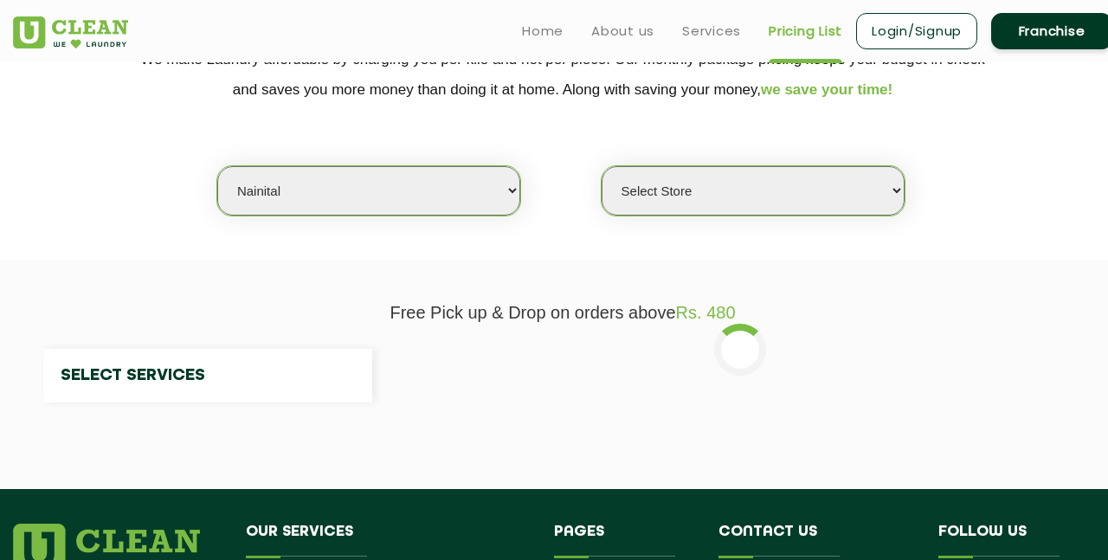 The height and width of the screenshot is (560, 1108). I want to click on a: Home, so click(543, 31).